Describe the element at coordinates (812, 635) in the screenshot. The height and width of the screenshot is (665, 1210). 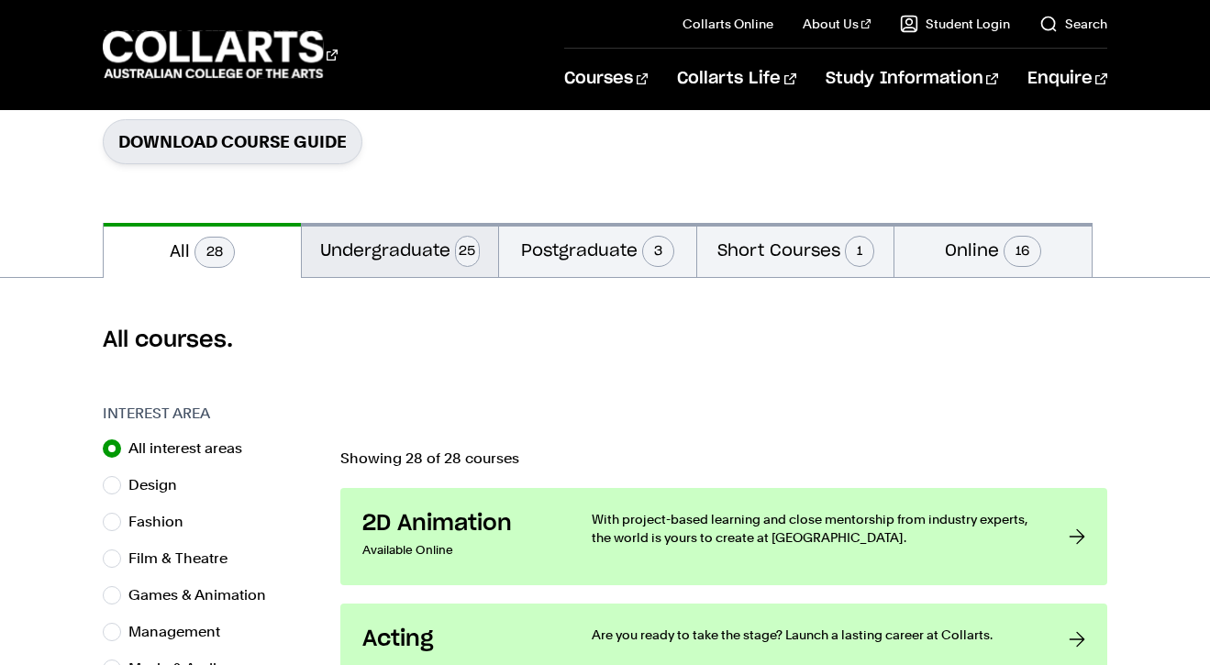
I see `p: Are you ready to take the stage? Launch a lasting career at Collarts.` at that location.